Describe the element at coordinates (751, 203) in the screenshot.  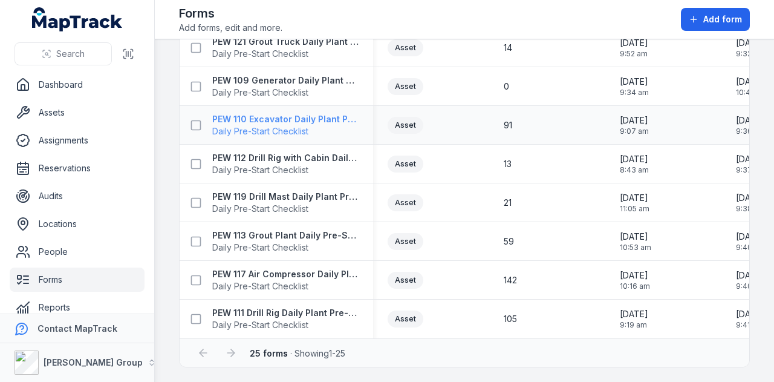
I see `time: 11/08/2025, 9:38:56 am` at that location.